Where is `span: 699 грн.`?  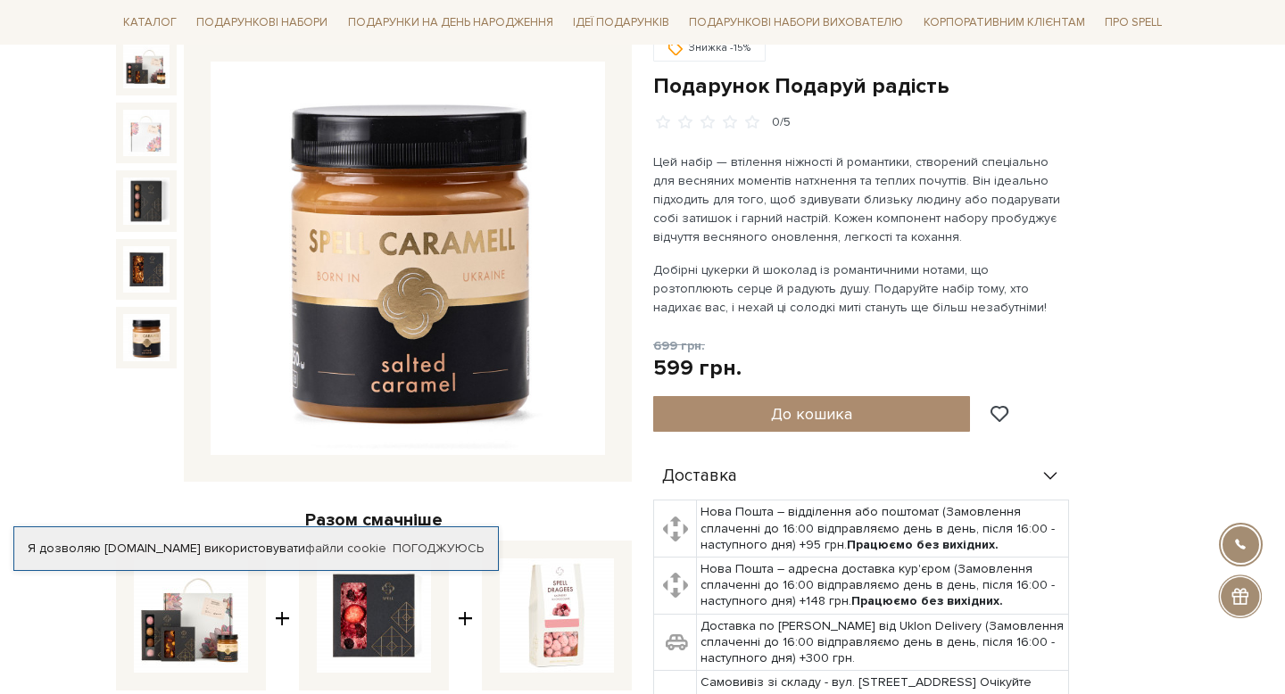 span: 699 грн. is located at coordinates (679, 345).